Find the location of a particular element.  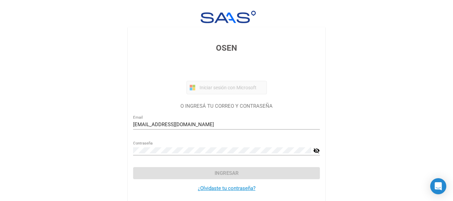

a: ¿Olvidaste tu contraseña? is located at coordinates (227, 188).